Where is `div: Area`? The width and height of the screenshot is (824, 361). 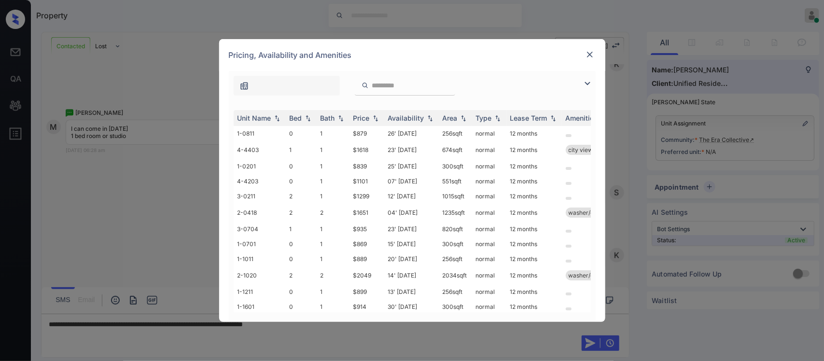 div: Area is located at coordinates (450, 118).